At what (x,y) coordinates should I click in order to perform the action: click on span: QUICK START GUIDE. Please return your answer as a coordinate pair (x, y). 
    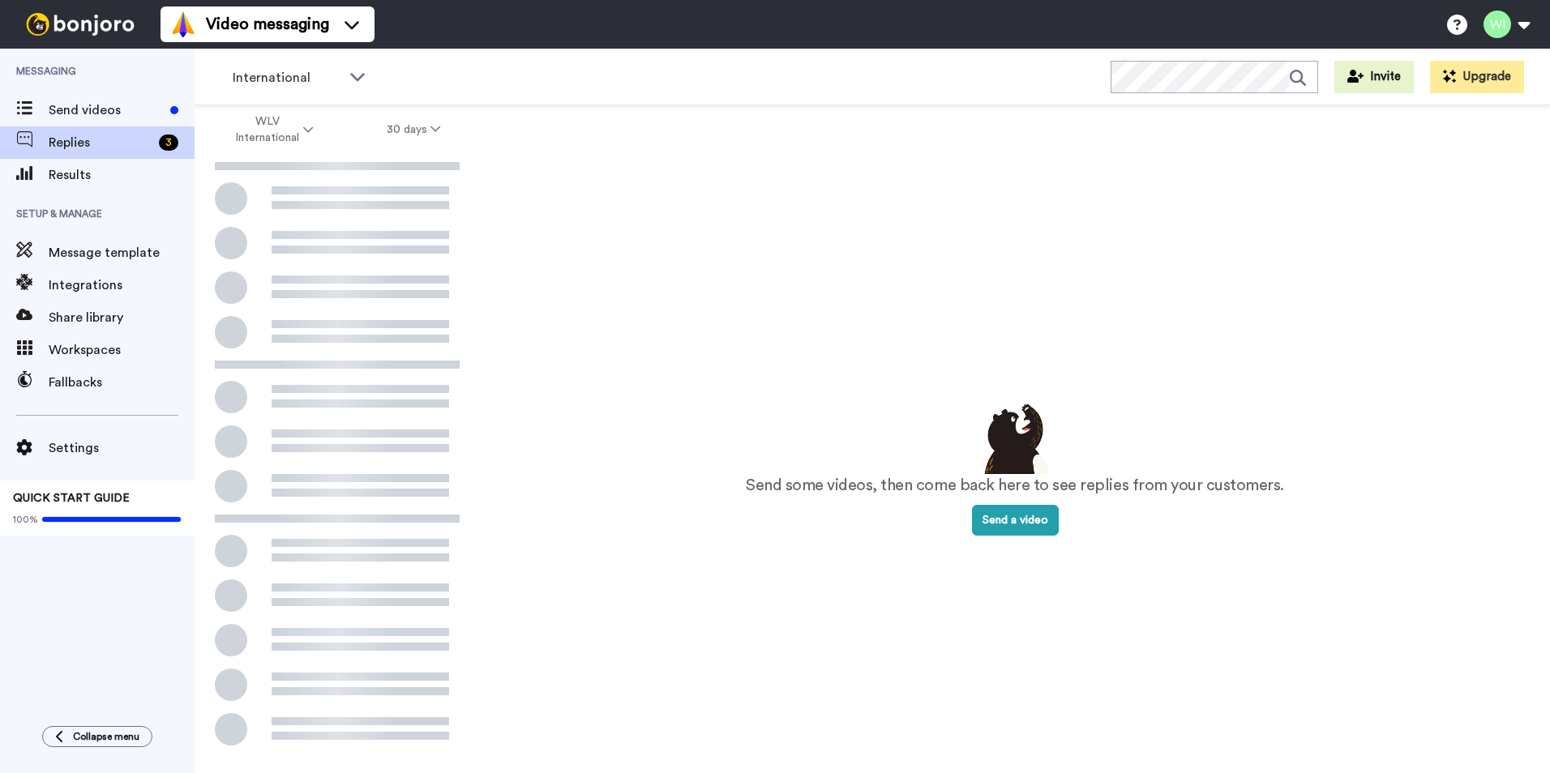
    Looking at the image, I should click on (71, 498).